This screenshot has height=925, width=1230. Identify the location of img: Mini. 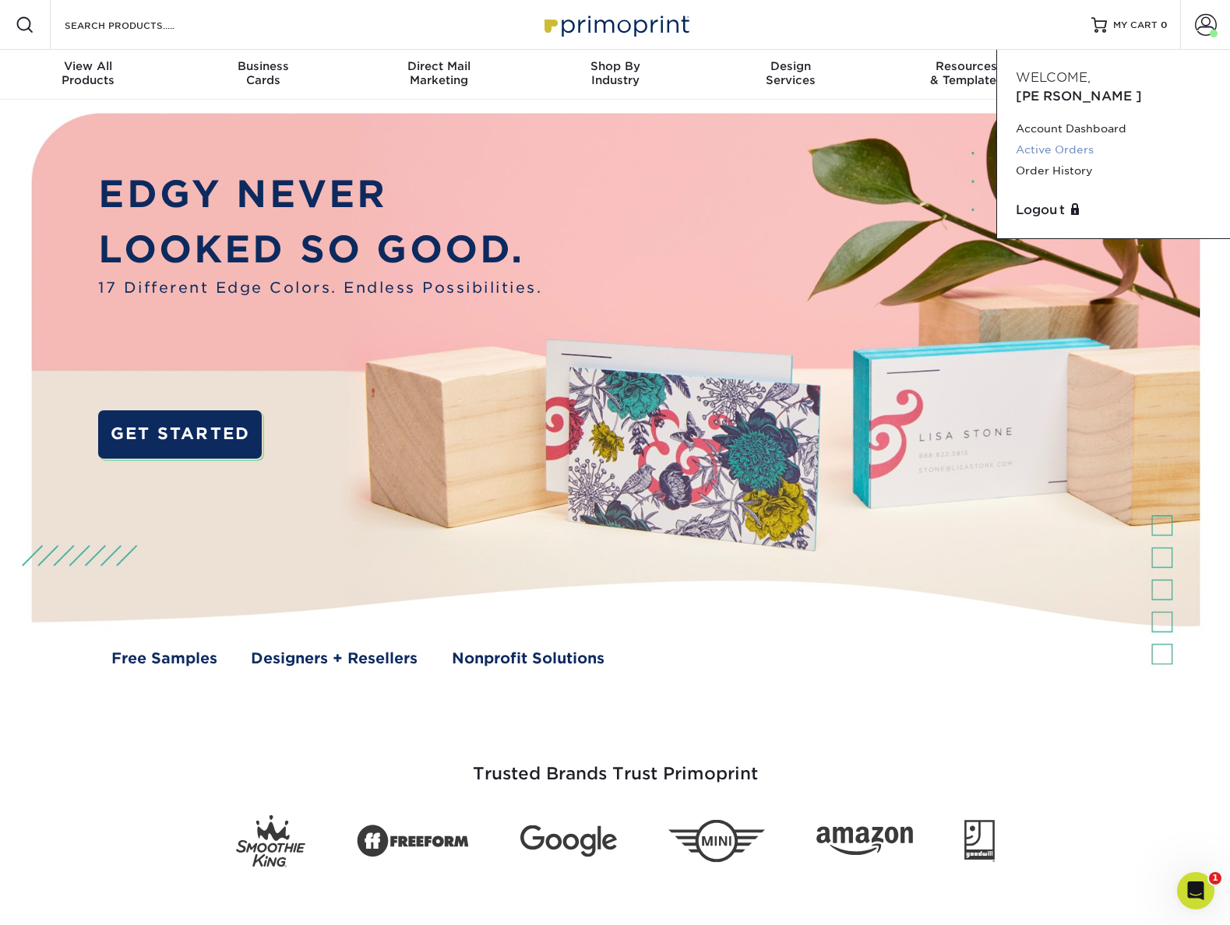
(716, 840).